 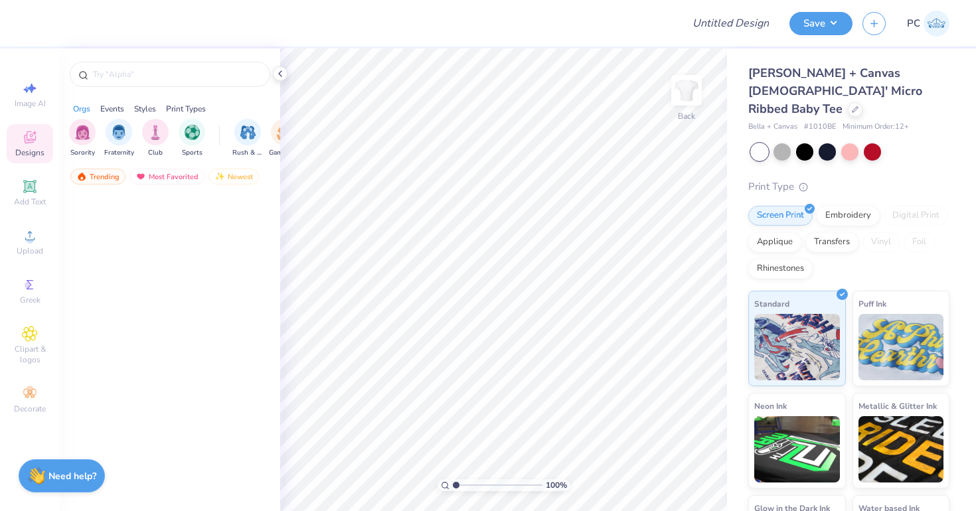 I want to click on div: Applique, so click(x=775, y=242).